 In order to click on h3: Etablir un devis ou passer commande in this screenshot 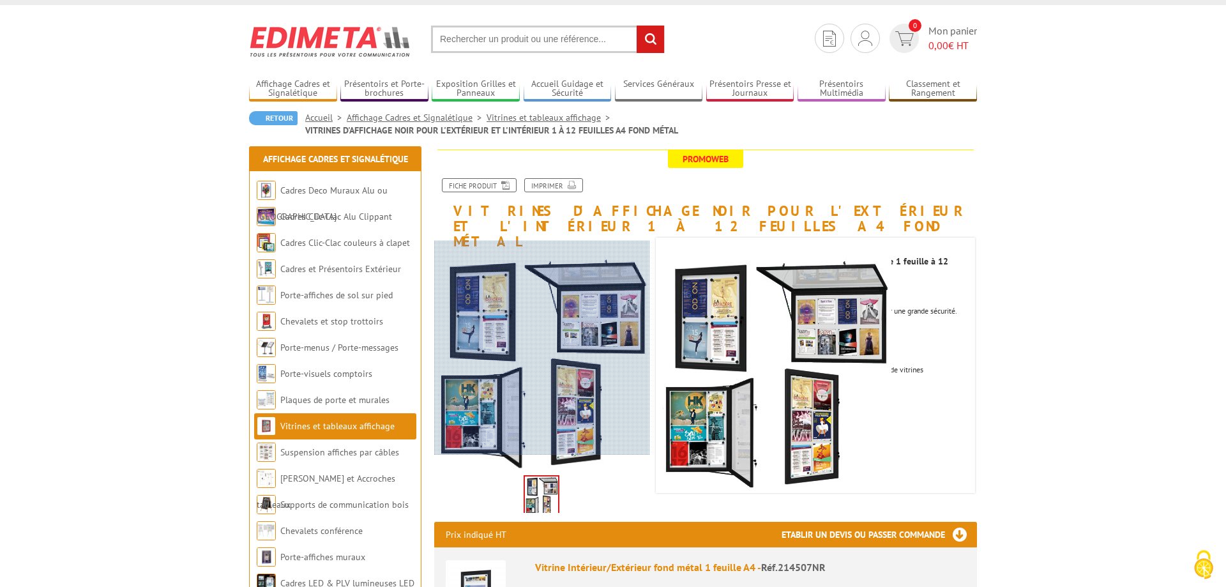, I will do `click(879, 534)`.